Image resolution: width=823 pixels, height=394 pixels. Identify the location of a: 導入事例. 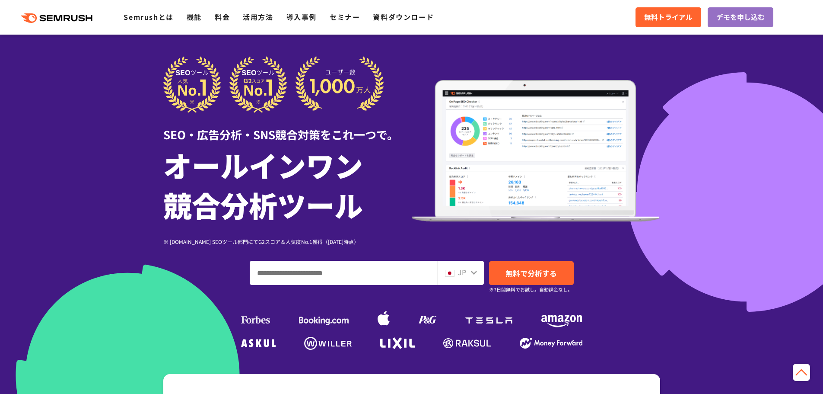
(302, 17).